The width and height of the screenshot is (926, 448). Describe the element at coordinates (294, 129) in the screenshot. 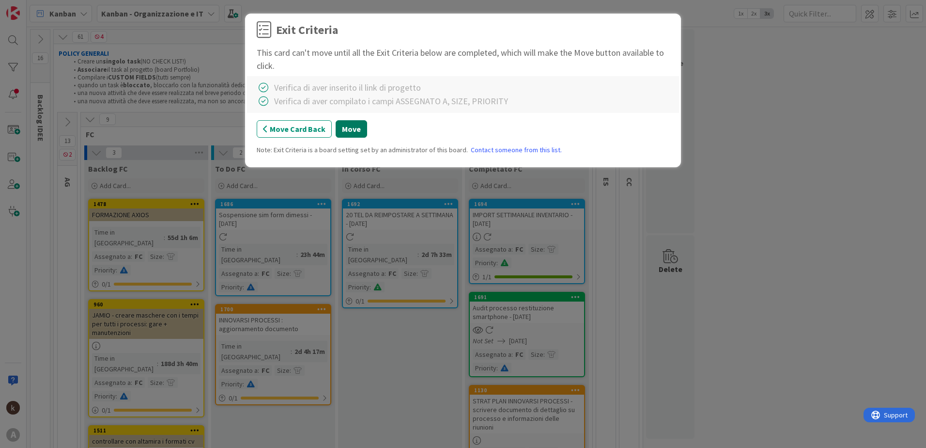

I see `button: Move Card Back` at that location.